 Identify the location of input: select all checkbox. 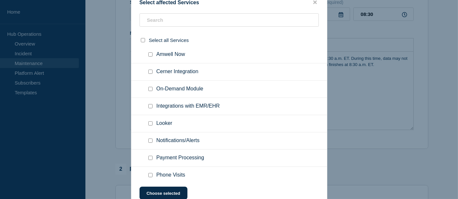
(143, 40).